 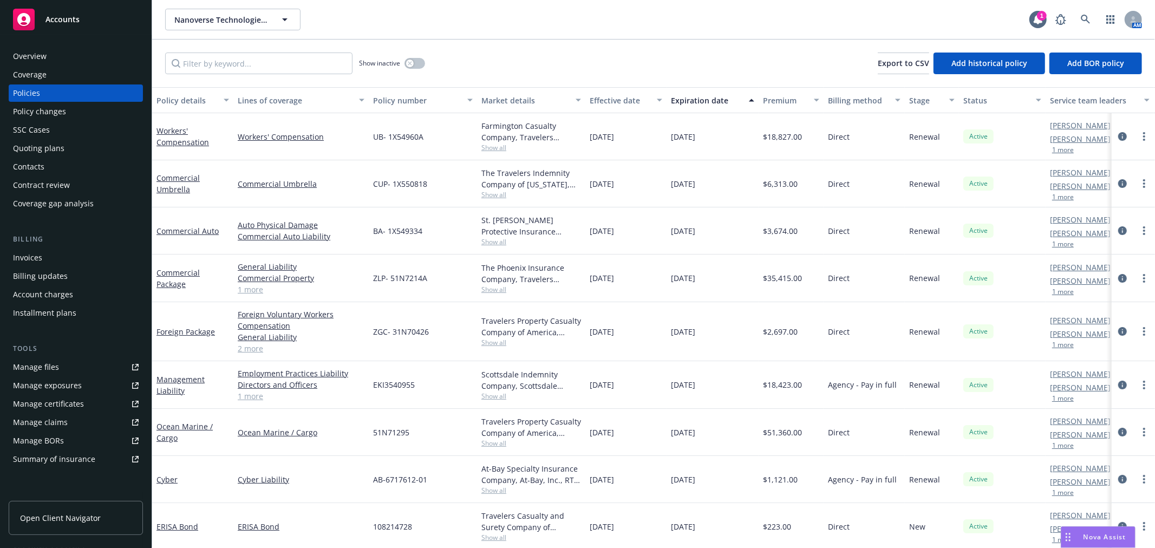 What do you see at coordinates (38, 148) in the screenshot?
I see `div: Quoting plans` at bounding box center [38, 148].